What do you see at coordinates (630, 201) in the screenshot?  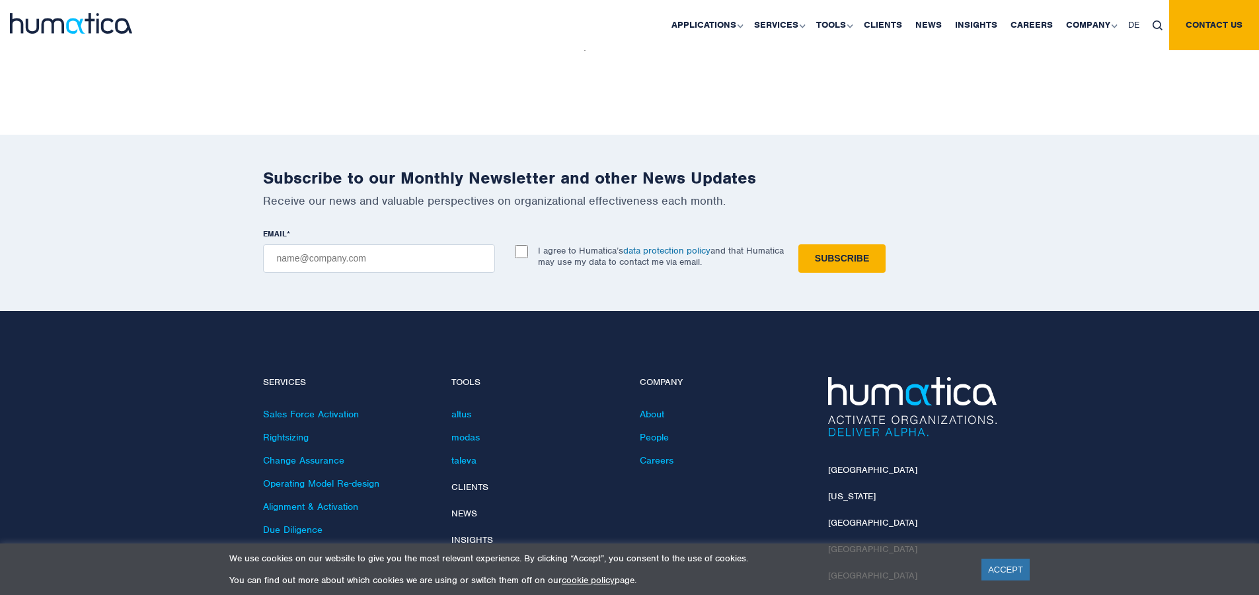 I see `p: Receive our news and valuable perspectives on organizational effectiveness each month.` at bounding box center [630, 201].